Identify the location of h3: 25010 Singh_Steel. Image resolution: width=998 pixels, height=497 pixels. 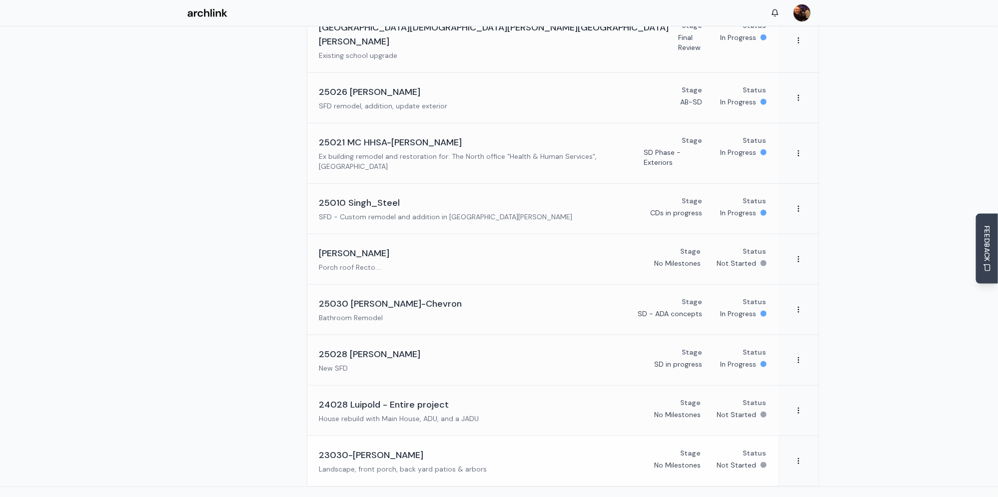
(360, 203).